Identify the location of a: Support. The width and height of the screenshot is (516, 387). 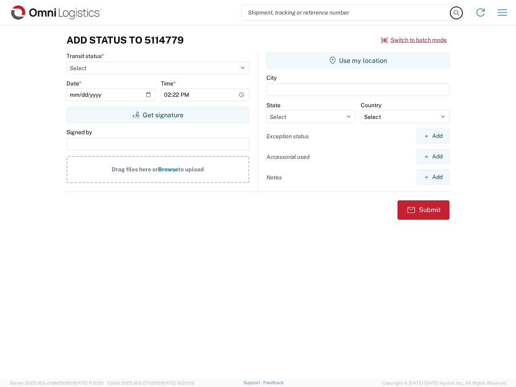
(254, 383).